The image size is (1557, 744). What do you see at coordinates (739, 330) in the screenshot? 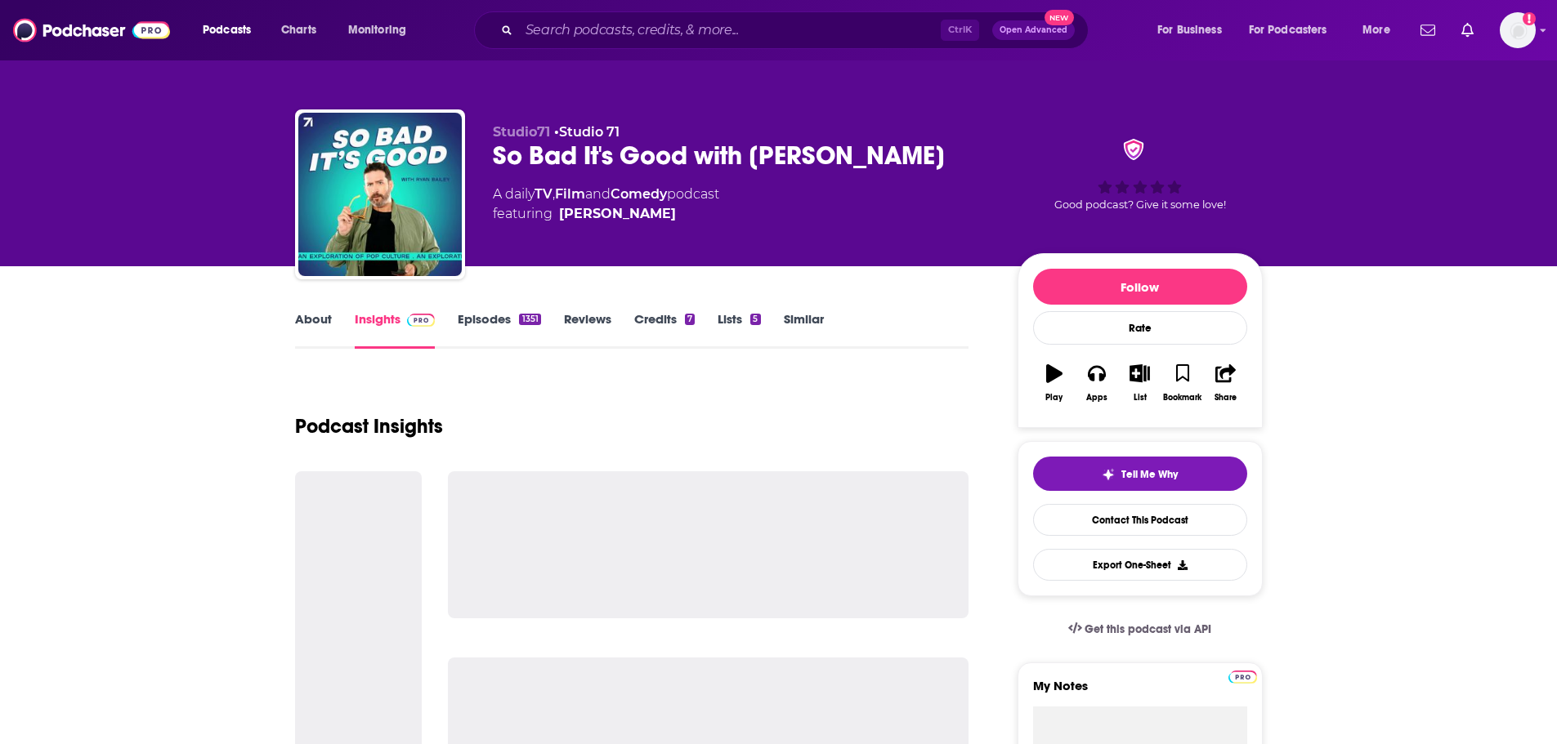
I see `a: Lists5` at bounding box center [739, 330].